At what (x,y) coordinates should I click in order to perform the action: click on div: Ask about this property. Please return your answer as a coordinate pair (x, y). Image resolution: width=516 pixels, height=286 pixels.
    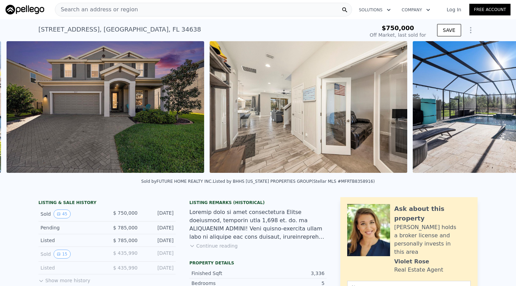
    Looking at the image, I should click on (432, 214).